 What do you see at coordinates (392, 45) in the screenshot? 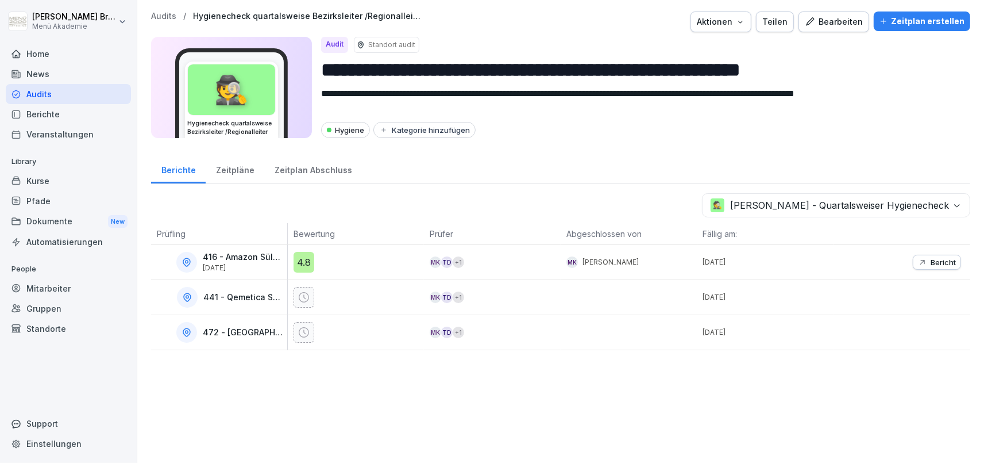
I see `p: Standort audit` at bounding box center [392, 45].